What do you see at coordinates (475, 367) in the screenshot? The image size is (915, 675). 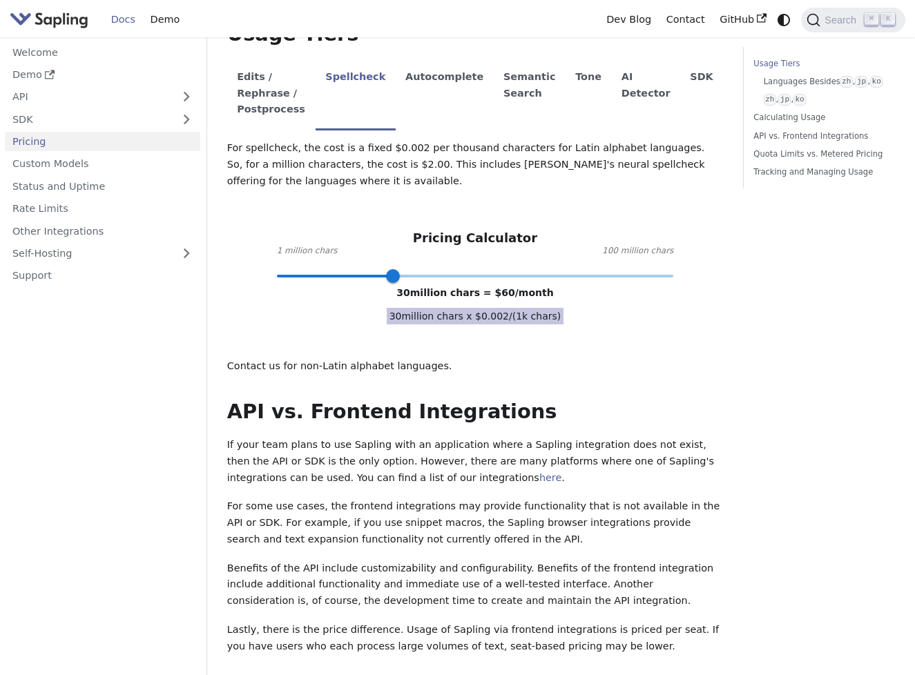 I see `p: Contact us for non-Latin alphabet languages.` at bounding box center [475, 367].